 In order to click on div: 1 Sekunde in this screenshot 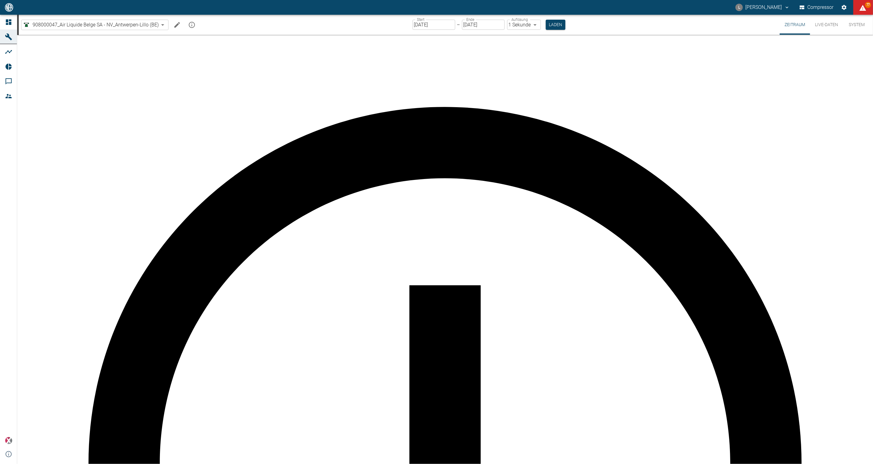, I will do `click(524, 25)`.